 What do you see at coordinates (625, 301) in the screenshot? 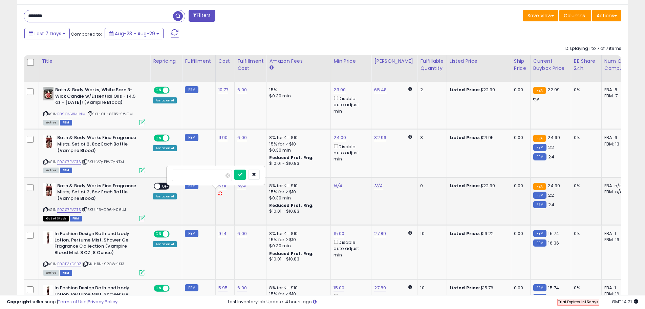
I see `span: 2025-09-7 14:21 GMT` at bounding box center [625, 301].